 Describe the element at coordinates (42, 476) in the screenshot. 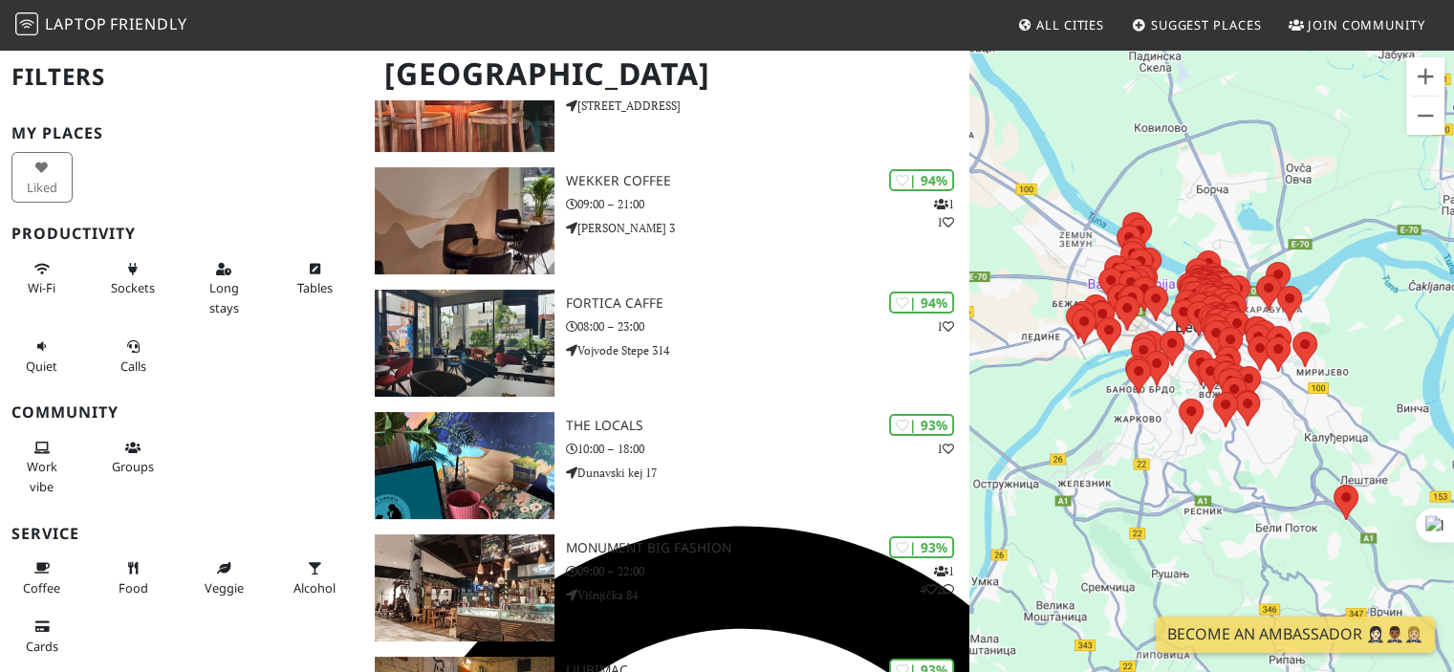

I see `span: People working` at that location.